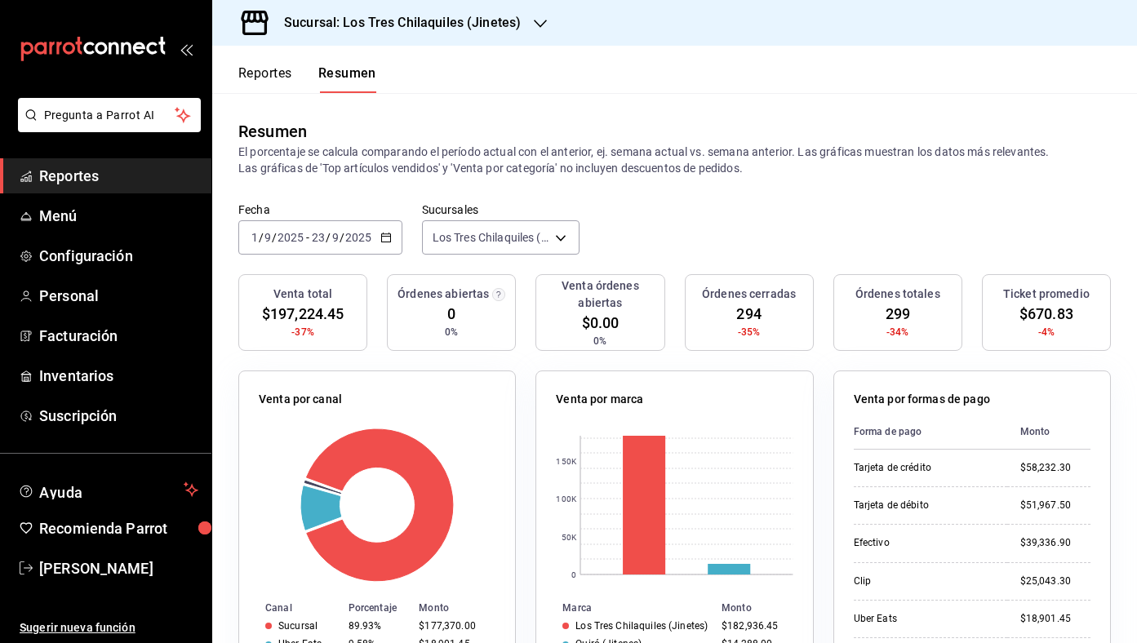 The height and width of the screenshot is (643, 1137). Describe the element at coordinates (1047, 332) in the screenshot. I see `span: -4%` at that location.